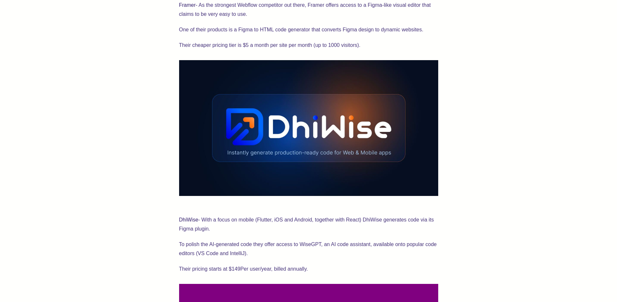  I want to click on p: To polish the AI-generated code they offer access to WiseGPT, an AI code assistant, available ont..., so click(308, 249).